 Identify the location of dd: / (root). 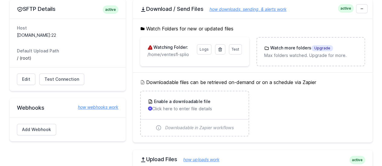
(68, 58).